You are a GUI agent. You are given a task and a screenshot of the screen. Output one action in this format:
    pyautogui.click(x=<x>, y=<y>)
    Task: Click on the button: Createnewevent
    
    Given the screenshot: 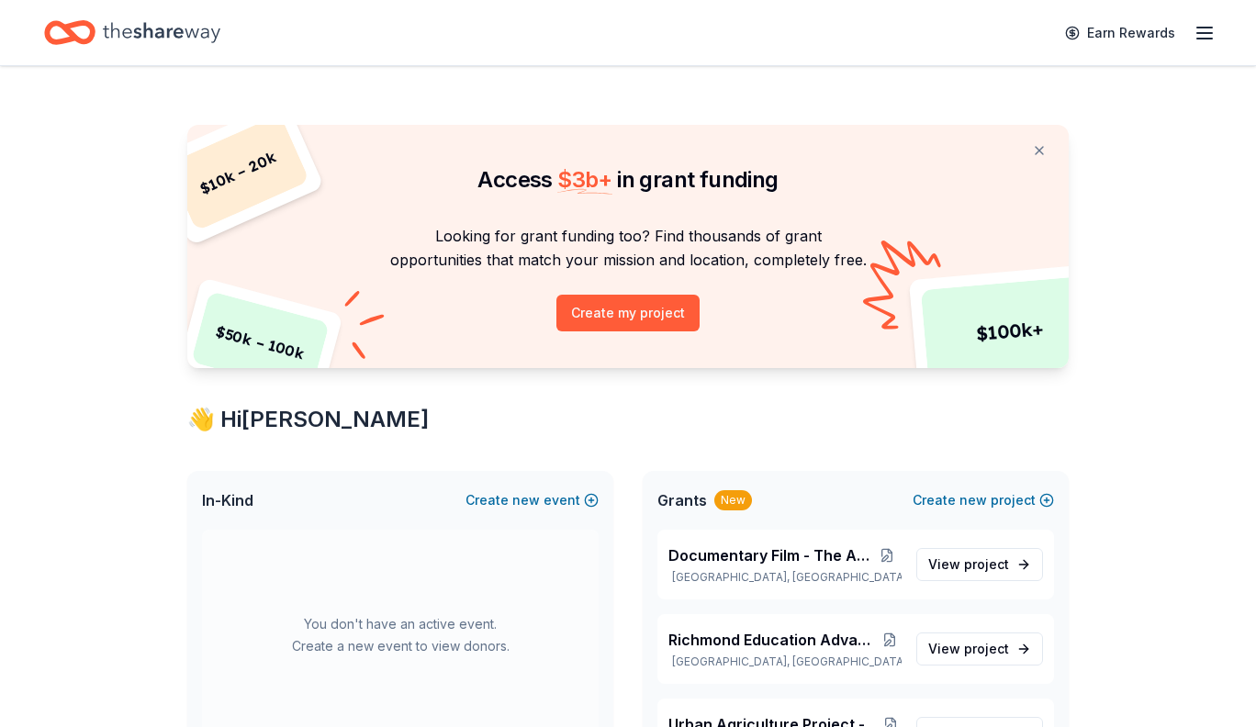 What is the action you would take?
    pyautogui.click(x=532, y=501)
    